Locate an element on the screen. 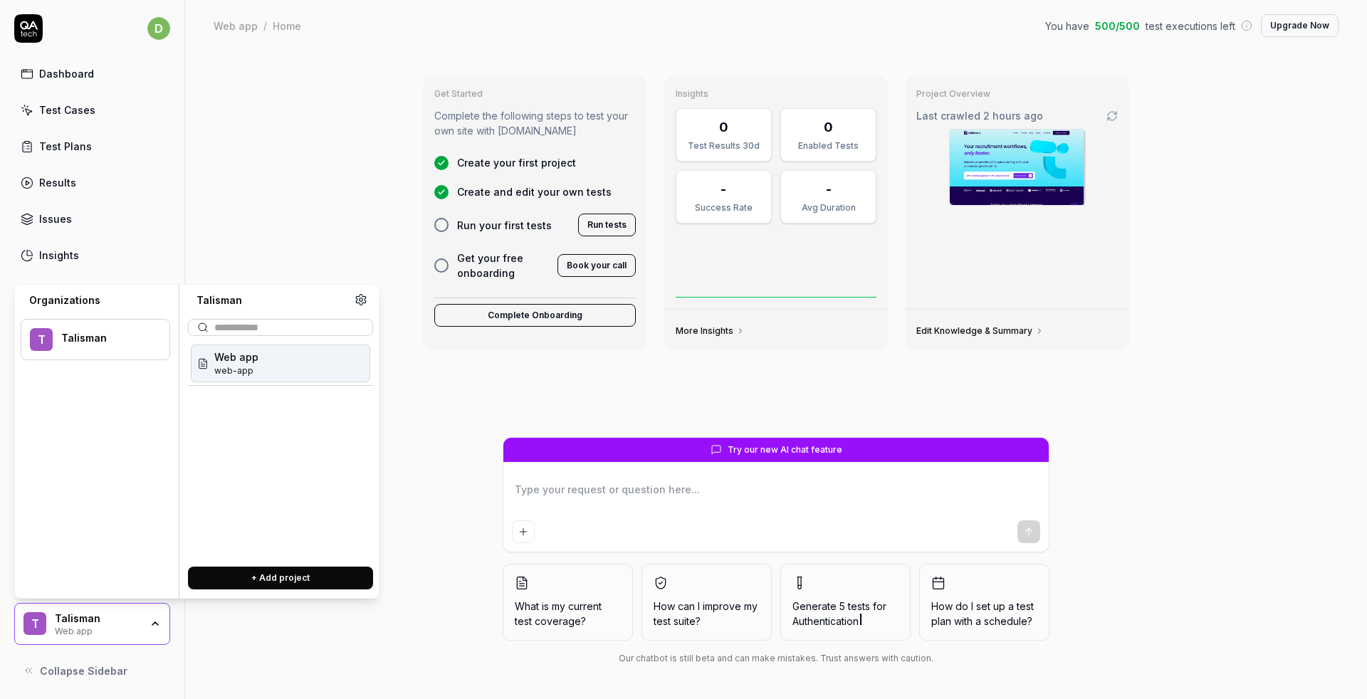 This screenshot has width=1367, height=699. img: Screenshot is located at coordinates (1018, 167).